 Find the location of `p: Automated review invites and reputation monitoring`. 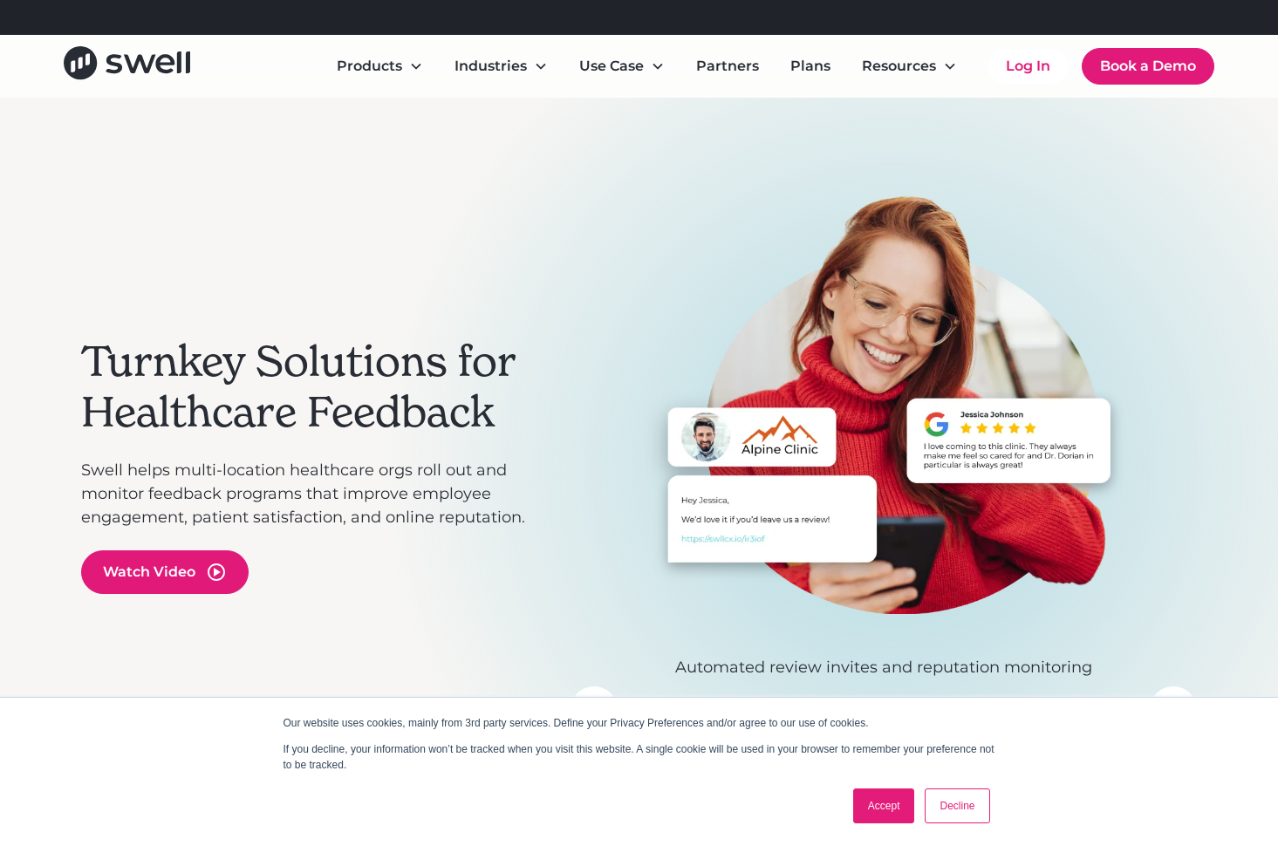

p: Automated review invites and reputation monitoring is located at coordinates (884, 668).